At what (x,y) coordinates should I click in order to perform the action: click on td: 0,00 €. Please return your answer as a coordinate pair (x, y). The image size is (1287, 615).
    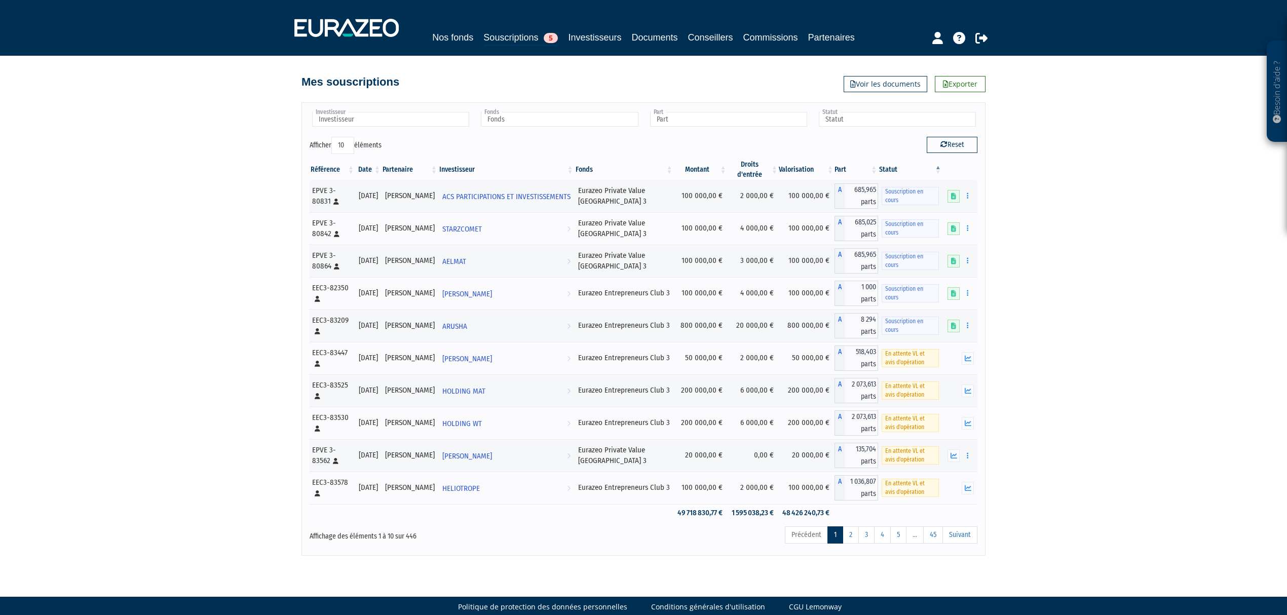
    Looking at the image, I should click on (753, 455).